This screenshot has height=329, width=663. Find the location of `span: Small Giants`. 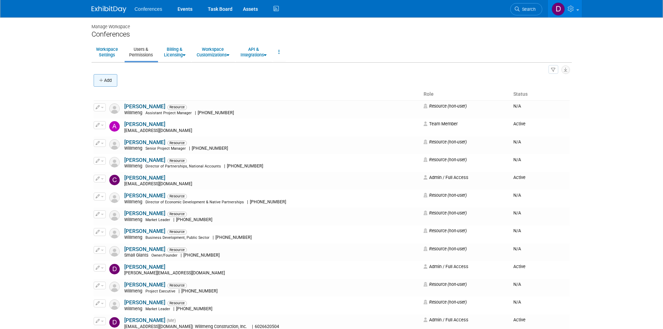

span: Small Giants is located at coordinates (137, 255).